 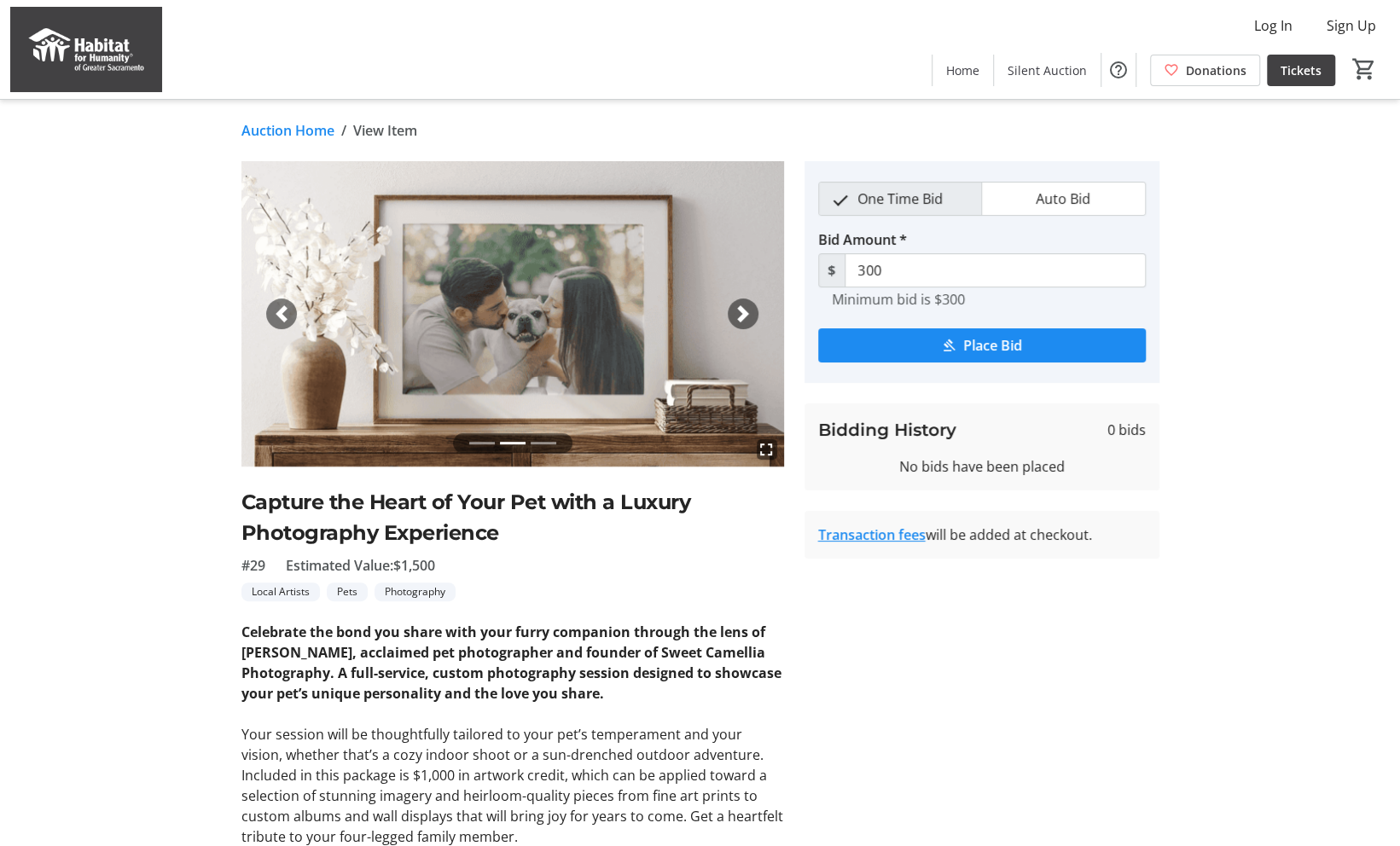 What do you see at coordinates (1047, 70) in the screenshot?
I see `a: Silent Auction` at bounding box center [1047, 70].